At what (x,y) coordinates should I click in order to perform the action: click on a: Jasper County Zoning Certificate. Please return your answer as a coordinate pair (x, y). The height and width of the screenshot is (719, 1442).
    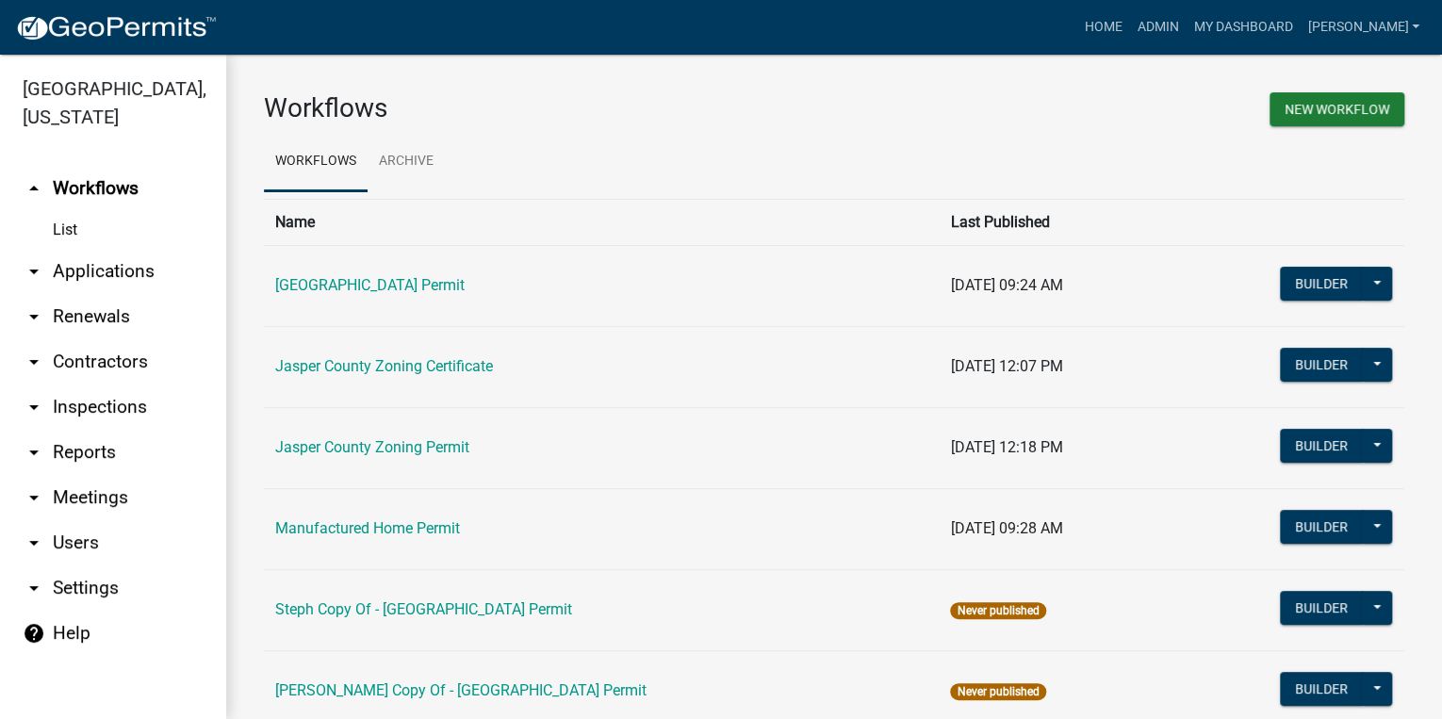
    Looking at the image, I should click on (384, 366).